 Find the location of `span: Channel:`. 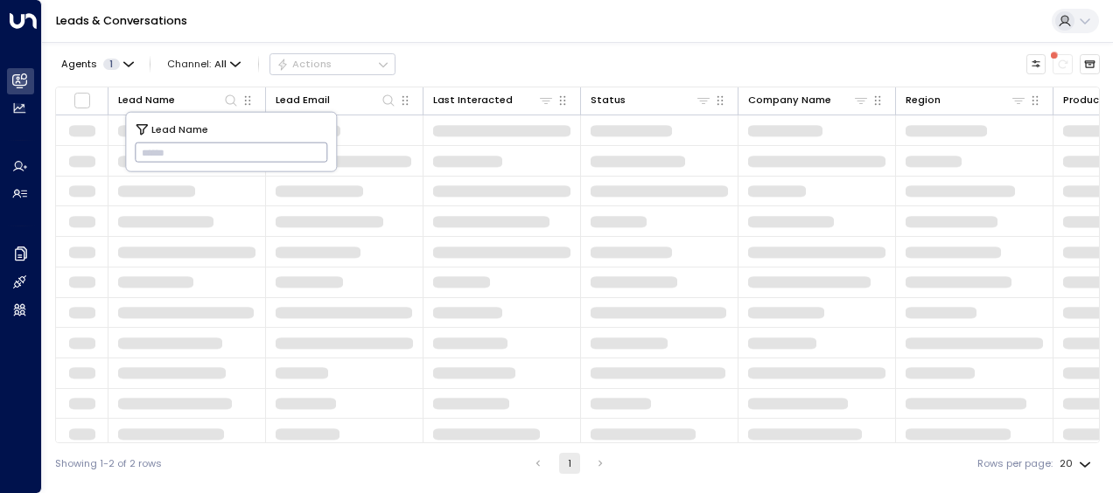

span: Channel: is located at coordinates (204, 64).